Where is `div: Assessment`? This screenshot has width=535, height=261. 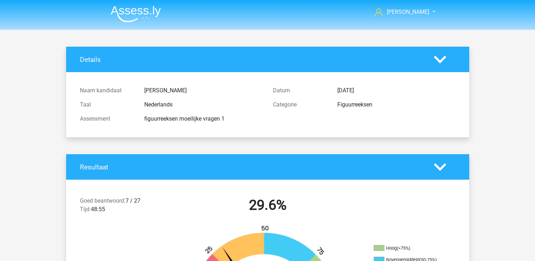 div: Assessment is located at coordinates (107, 119).